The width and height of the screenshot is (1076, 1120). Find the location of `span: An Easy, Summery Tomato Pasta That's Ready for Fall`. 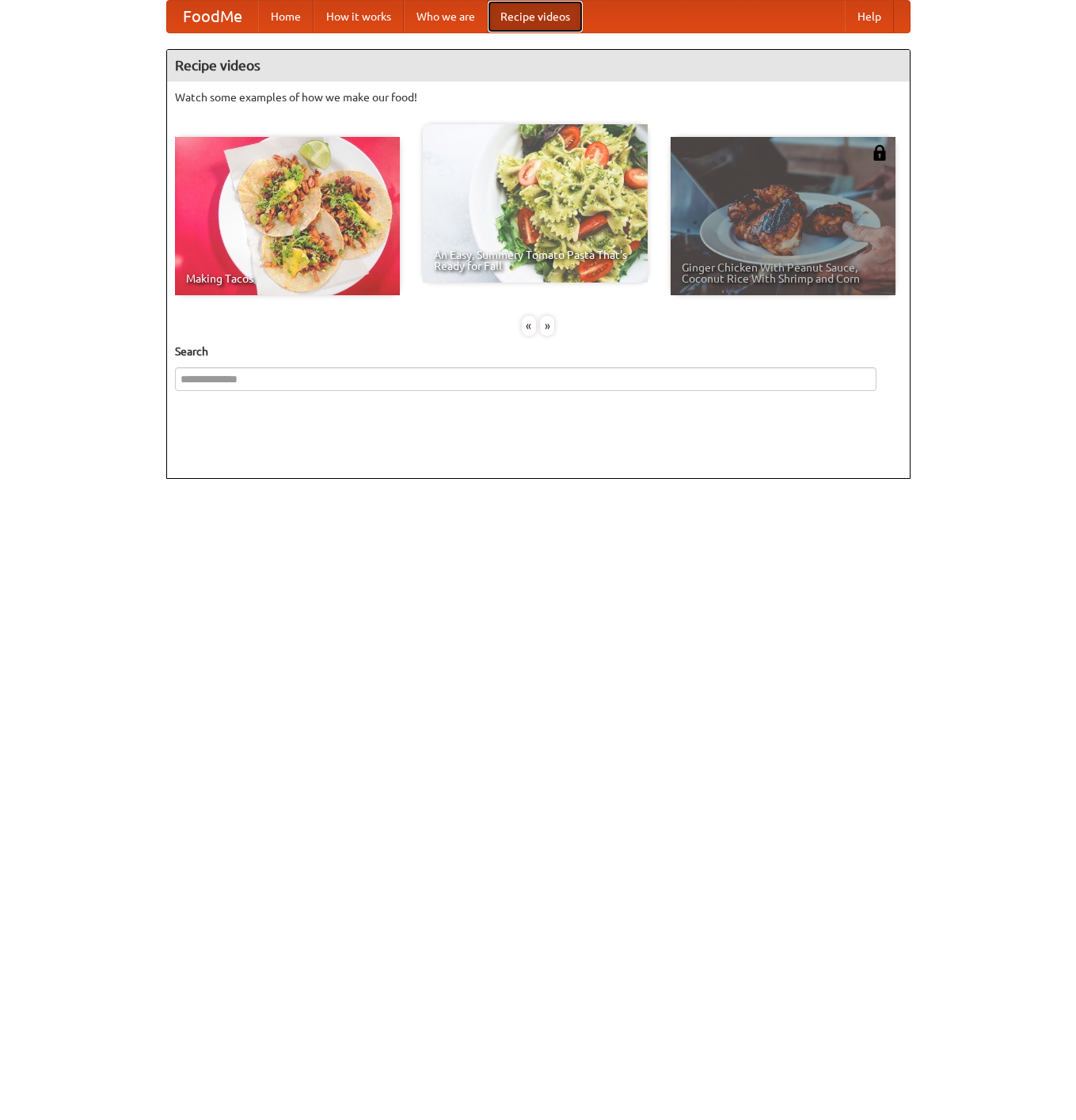

span: An Easy, Summery Tomato Pasta That's Ready for Fall is located at coordinates (535, 260).